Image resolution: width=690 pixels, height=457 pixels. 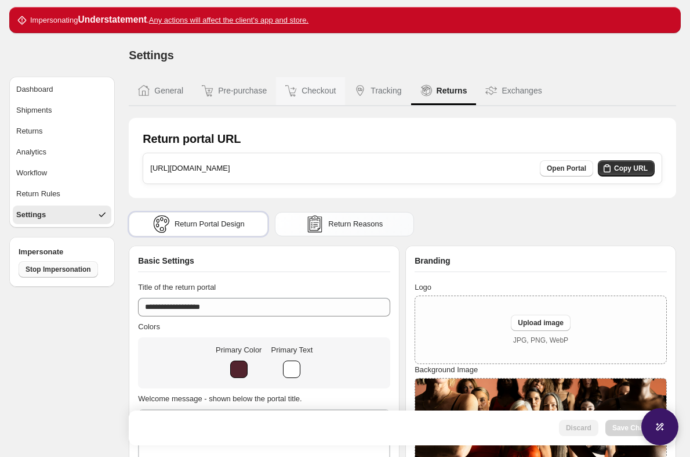 What do you see at coordinates (161, 91) in the screenshot?
I see `button: General` at bounding box center [161, 91].